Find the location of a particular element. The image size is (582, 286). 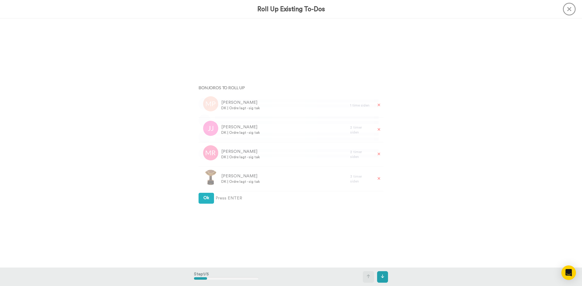

h4: Bonjoros To Roll Up is located at coordinates (291, 88).